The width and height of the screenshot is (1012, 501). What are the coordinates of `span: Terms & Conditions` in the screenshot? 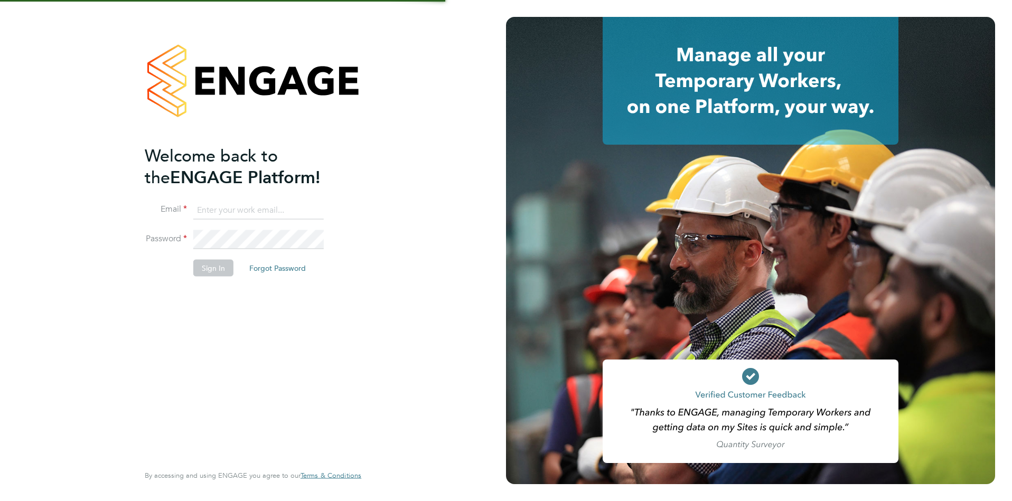 It's located at (330, 475).